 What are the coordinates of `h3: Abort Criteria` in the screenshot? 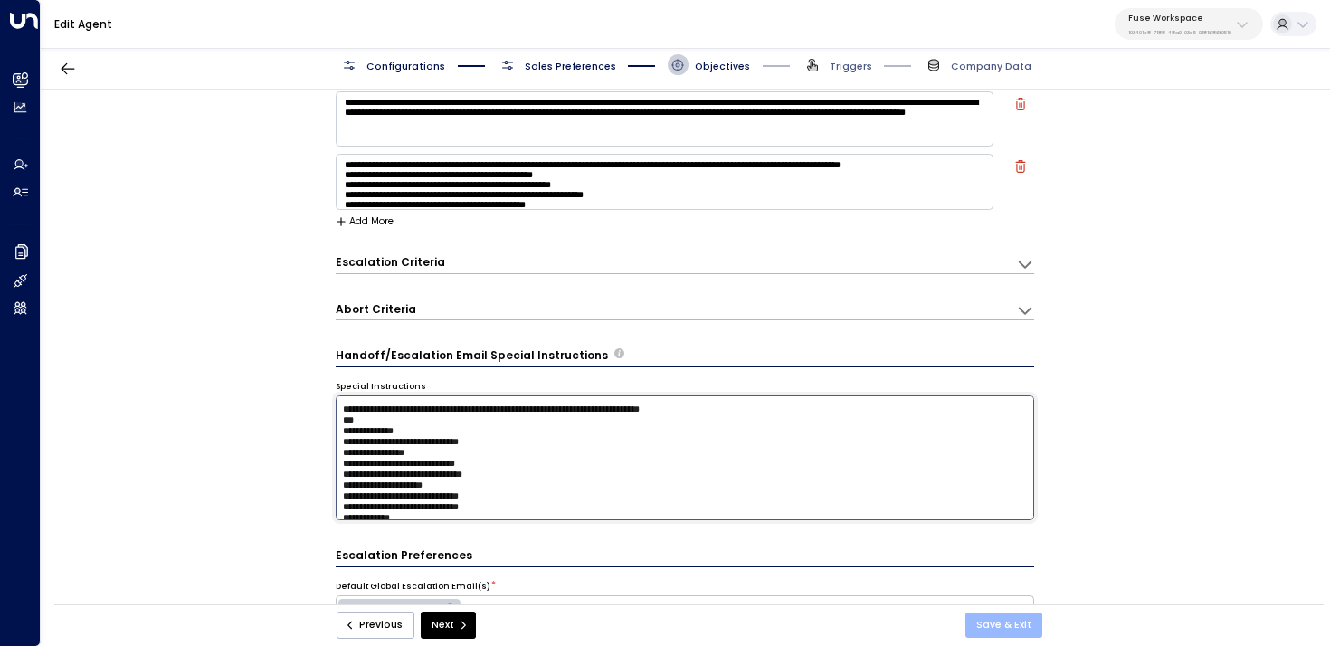 It's located at (376, 309).